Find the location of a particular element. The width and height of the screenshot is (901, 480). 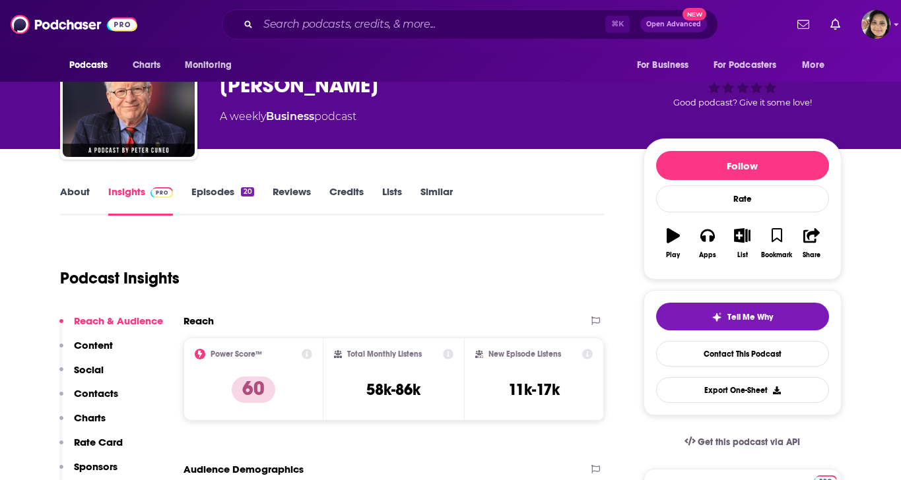

span: For Podcasters is located at coordinates (745, 65).